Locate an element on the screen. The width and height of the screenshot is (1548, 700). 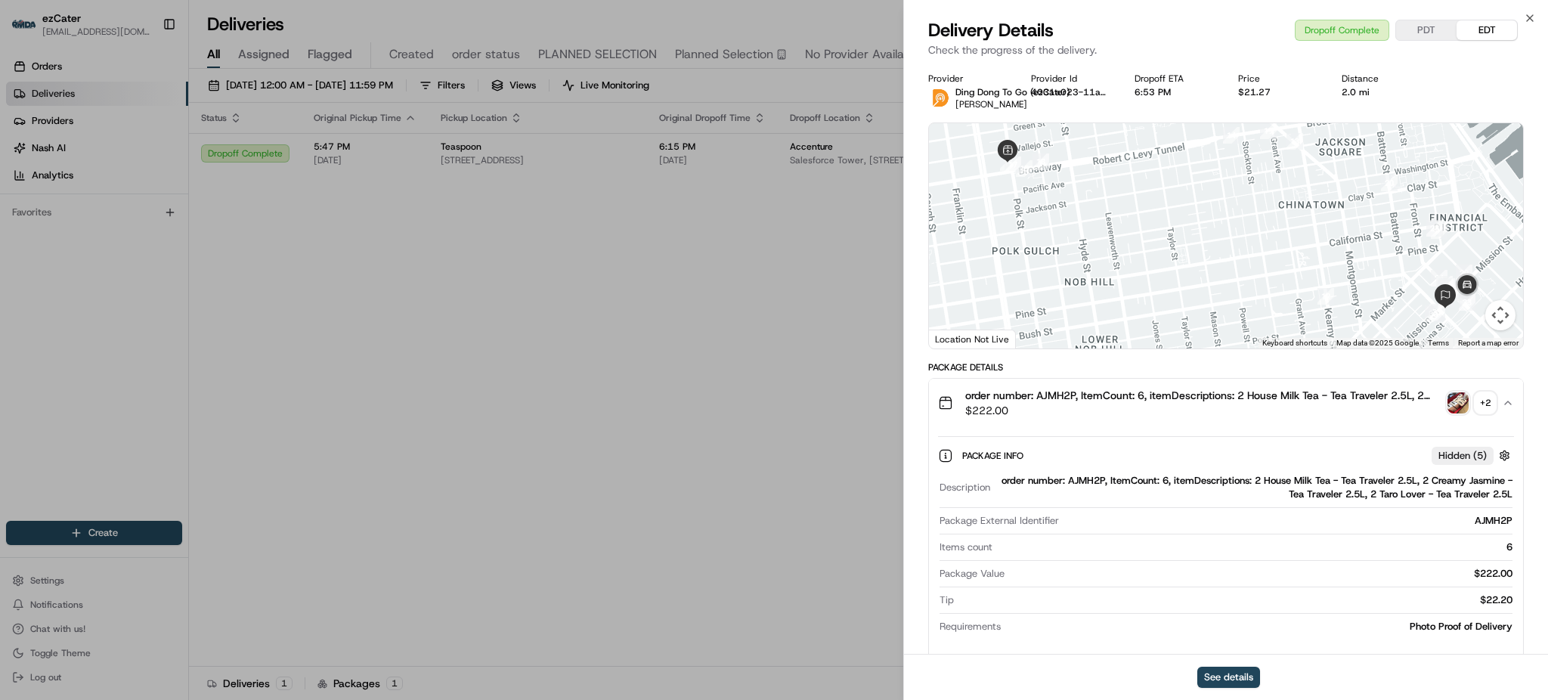
a: Report a map error is located at coordinates (1488, 342).